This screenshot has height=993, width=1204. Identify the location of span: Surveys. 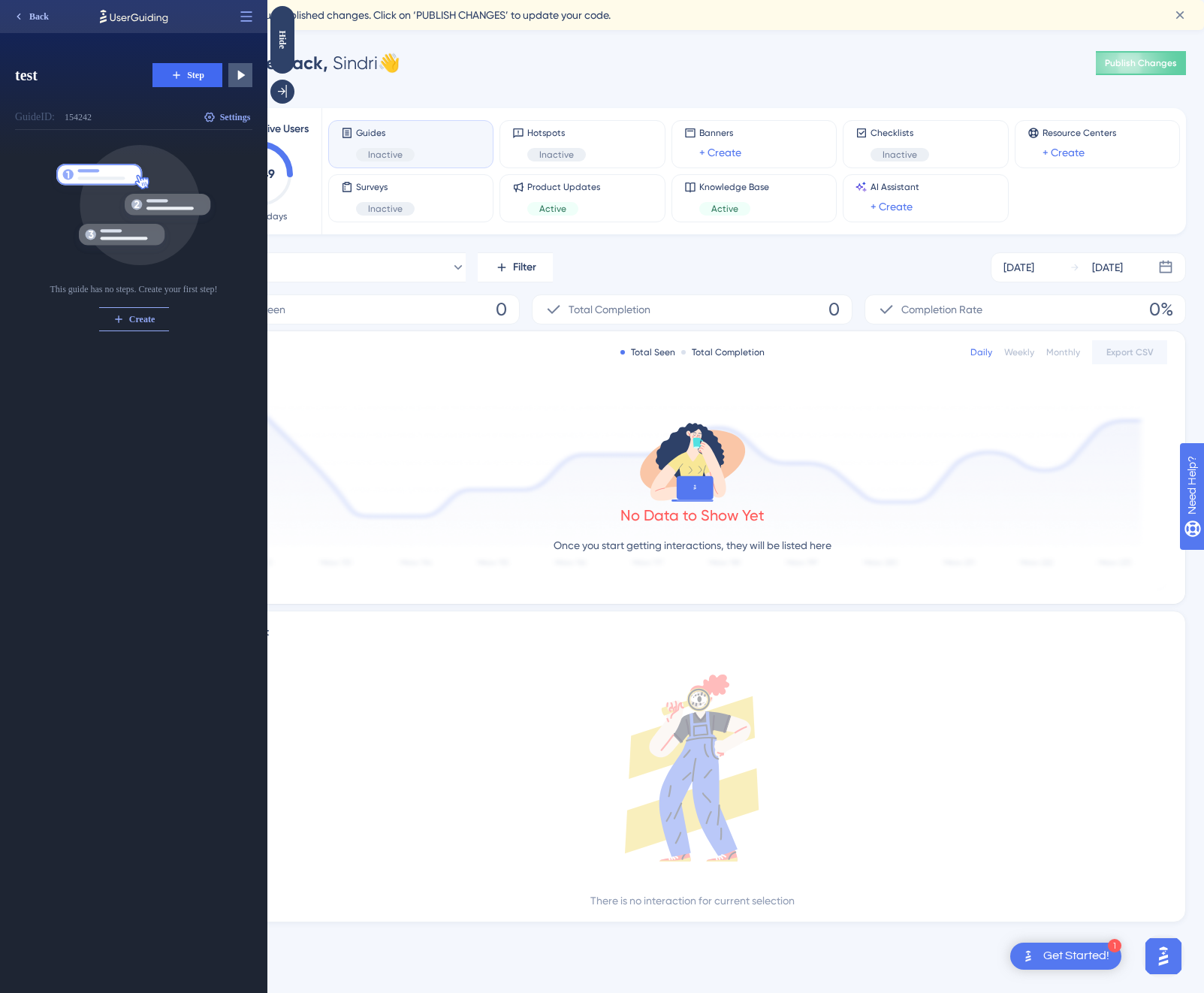
(385, 187).